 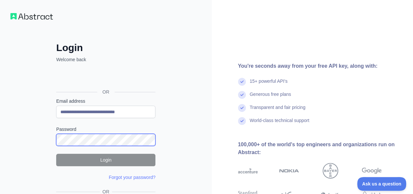 What do you see at coordinates (32, 16) in the screenshot?
I see `img: Workflow` at bounding box center [32, 16].